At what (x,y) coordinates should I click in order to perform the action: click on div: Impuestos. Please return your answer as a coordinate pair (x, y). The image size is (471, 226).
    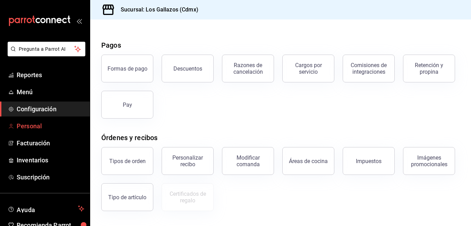
    Looking at the image, I should click on (369, 161).